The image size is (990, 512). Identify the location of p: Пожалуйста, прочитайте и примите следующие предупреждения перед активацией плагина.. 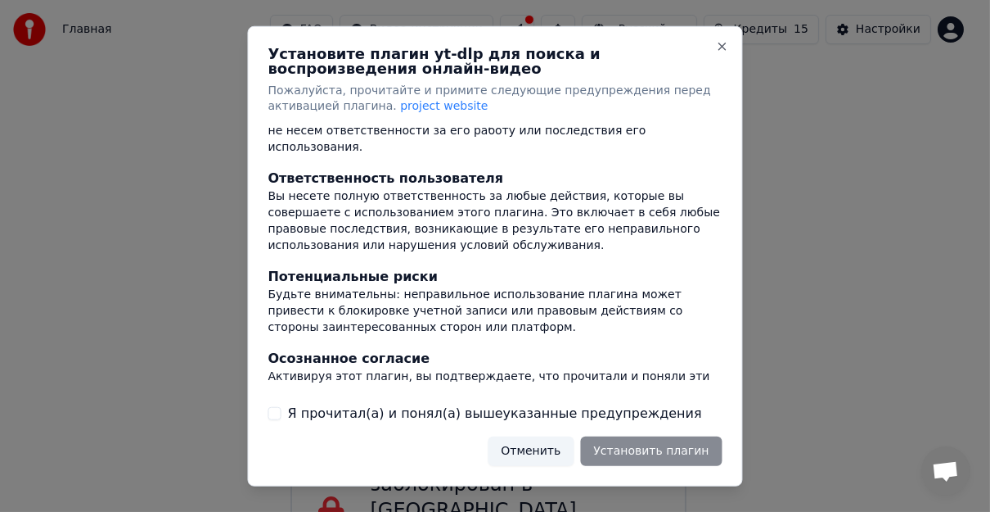
(495, 98).